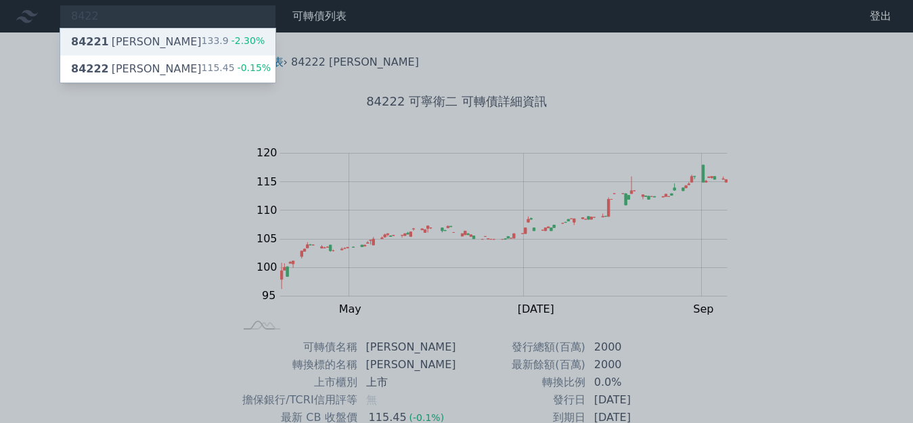 The image size is (913, 423). Describe the element at coordinates (90, 68) in the screenshot. I see `span: 84222` at that location.